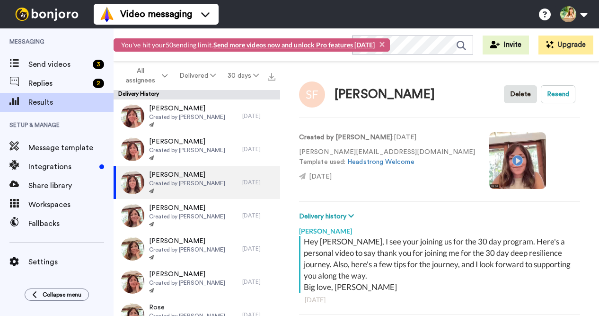  Describe the element at coordinates (47, 14) in the screenshot. I see `img: bj-logo-header-white.svg` at that location.